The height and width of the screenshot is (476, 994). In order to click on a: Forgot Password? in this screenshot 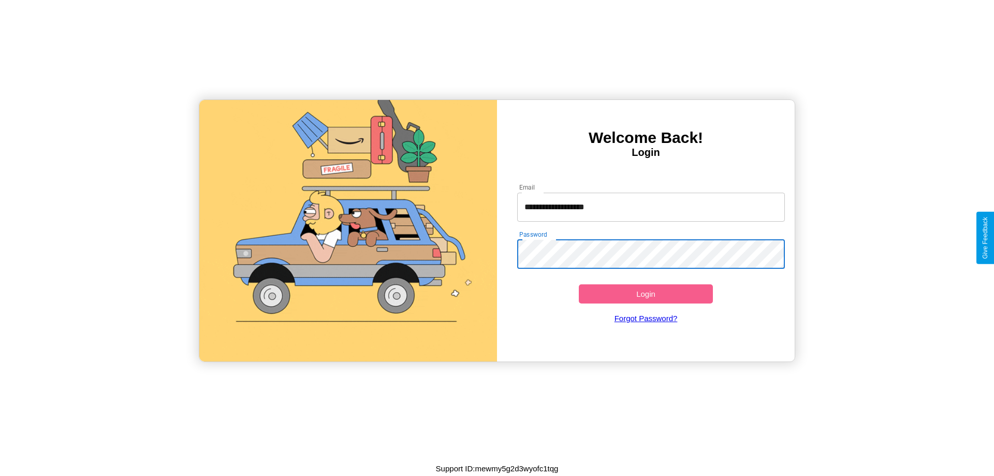, I will do `click(646, 318)`.